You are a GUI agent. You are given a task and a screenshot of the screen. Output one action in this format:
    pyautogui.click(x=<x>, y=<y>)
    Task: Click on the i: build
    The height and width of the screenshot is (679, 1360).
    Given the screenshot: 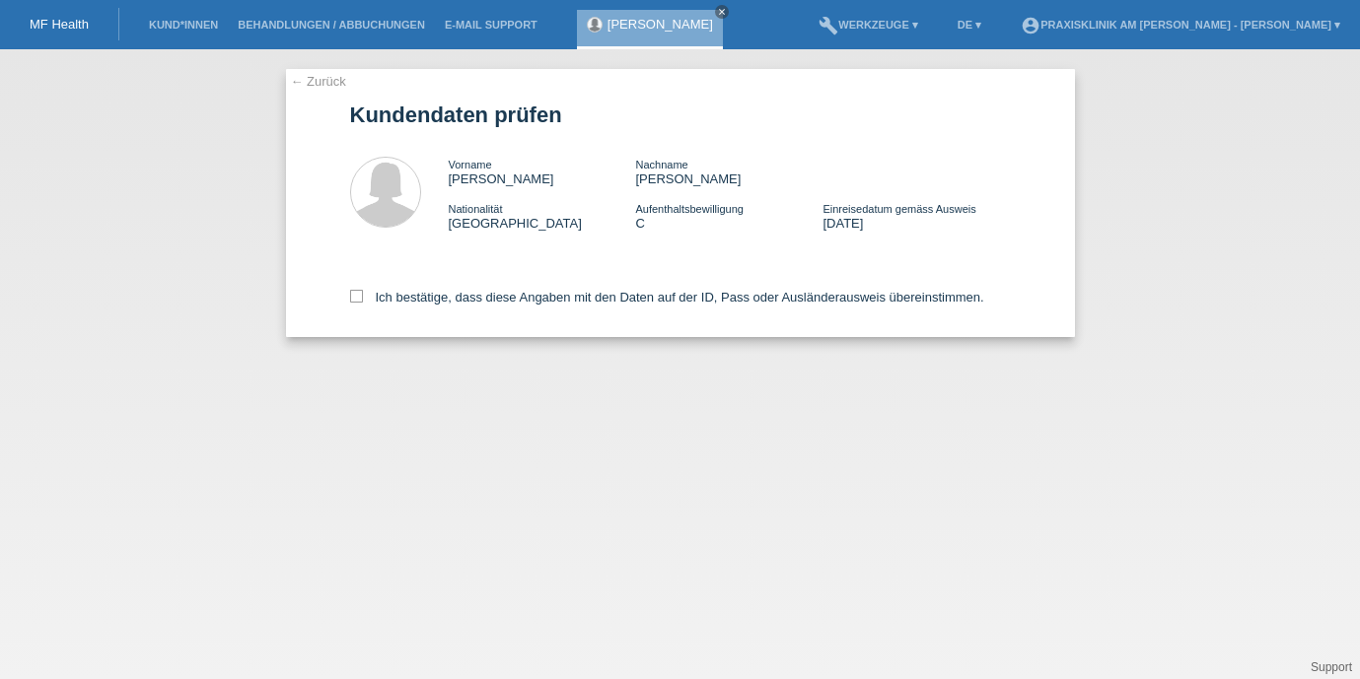 What is the action you would take?
    pyautogui.click(x=828, y=26)
    